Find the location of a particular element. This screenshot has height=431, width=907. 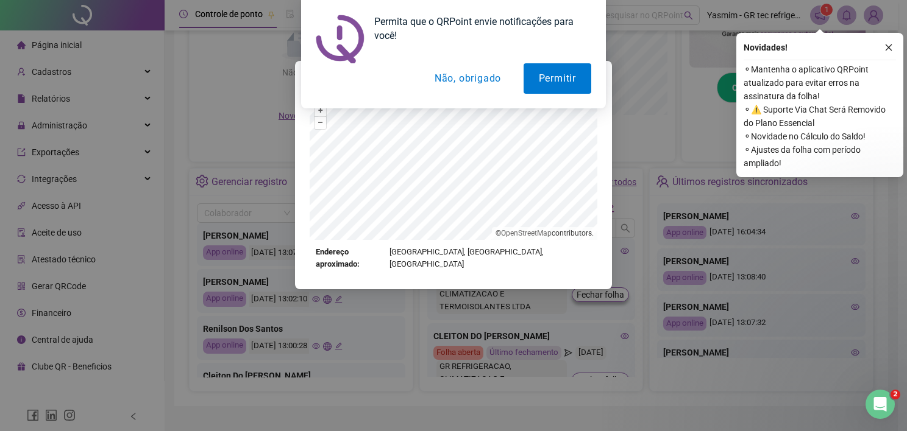

div: Permita que o QRPoint envie notificações para você! is located at coordinates (478, 29).